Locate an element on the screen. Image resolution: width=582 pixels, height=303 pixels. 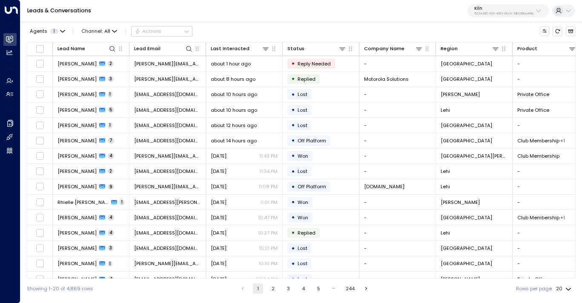
span: maria.valladares@pakka.com is located at coordinates (167, 64).